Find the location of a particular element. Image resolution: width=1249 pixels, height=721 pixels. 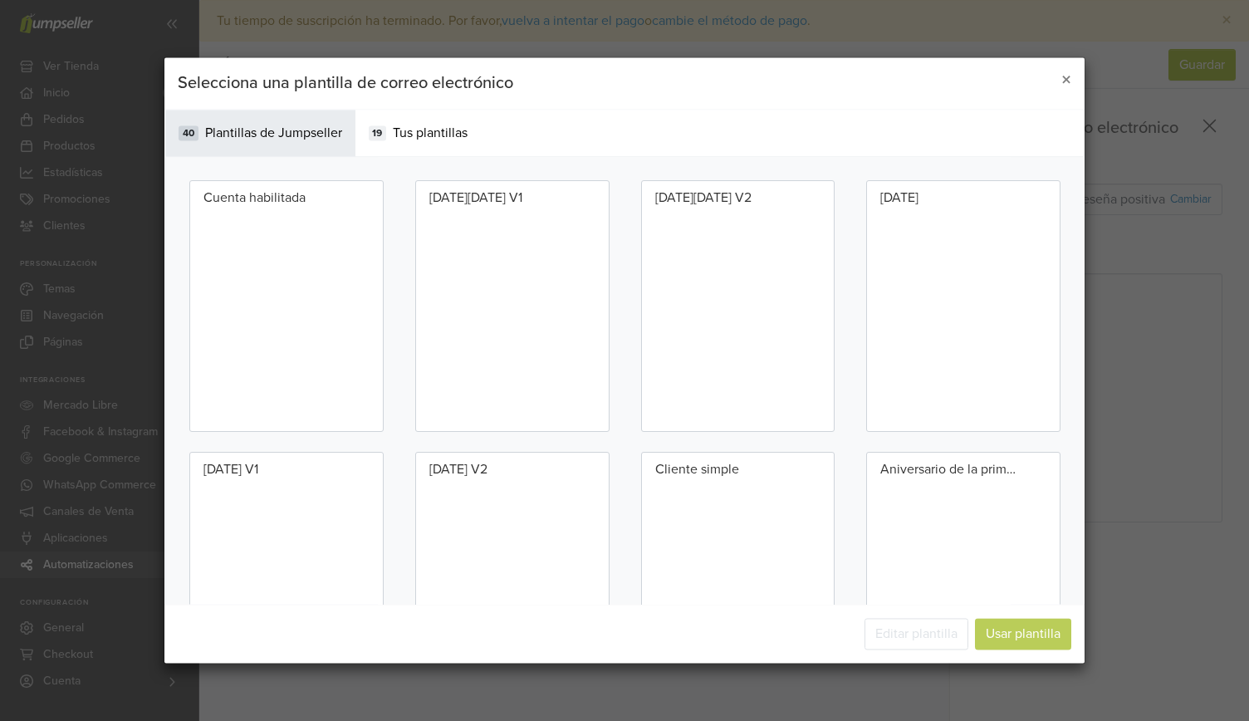

span: Tus plantillas is located at coordinates (430, 133).